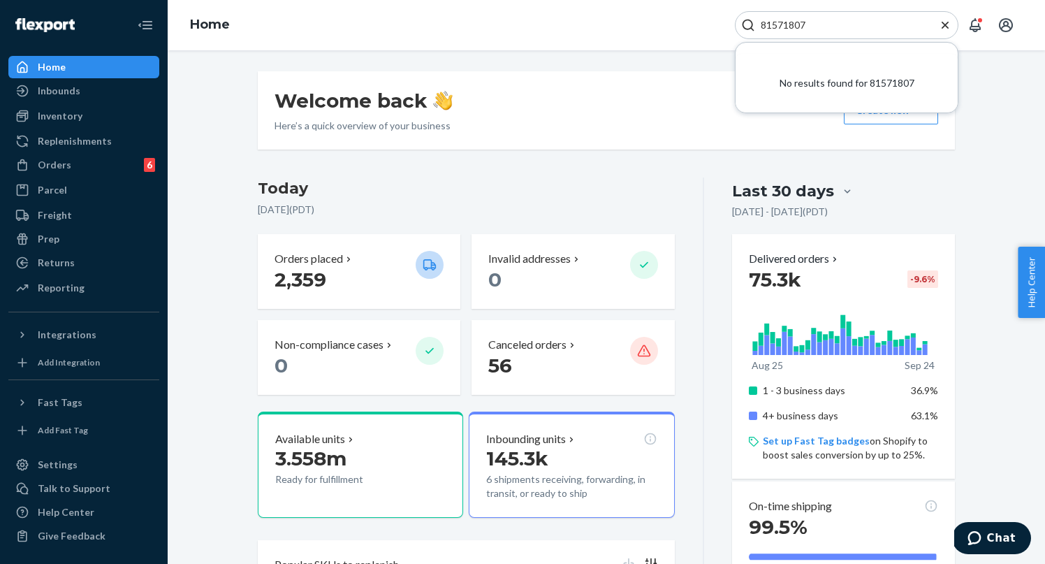 The height and width of the screenshot is (564, 1045). I want to click on div: Returns, so click(56, 263).